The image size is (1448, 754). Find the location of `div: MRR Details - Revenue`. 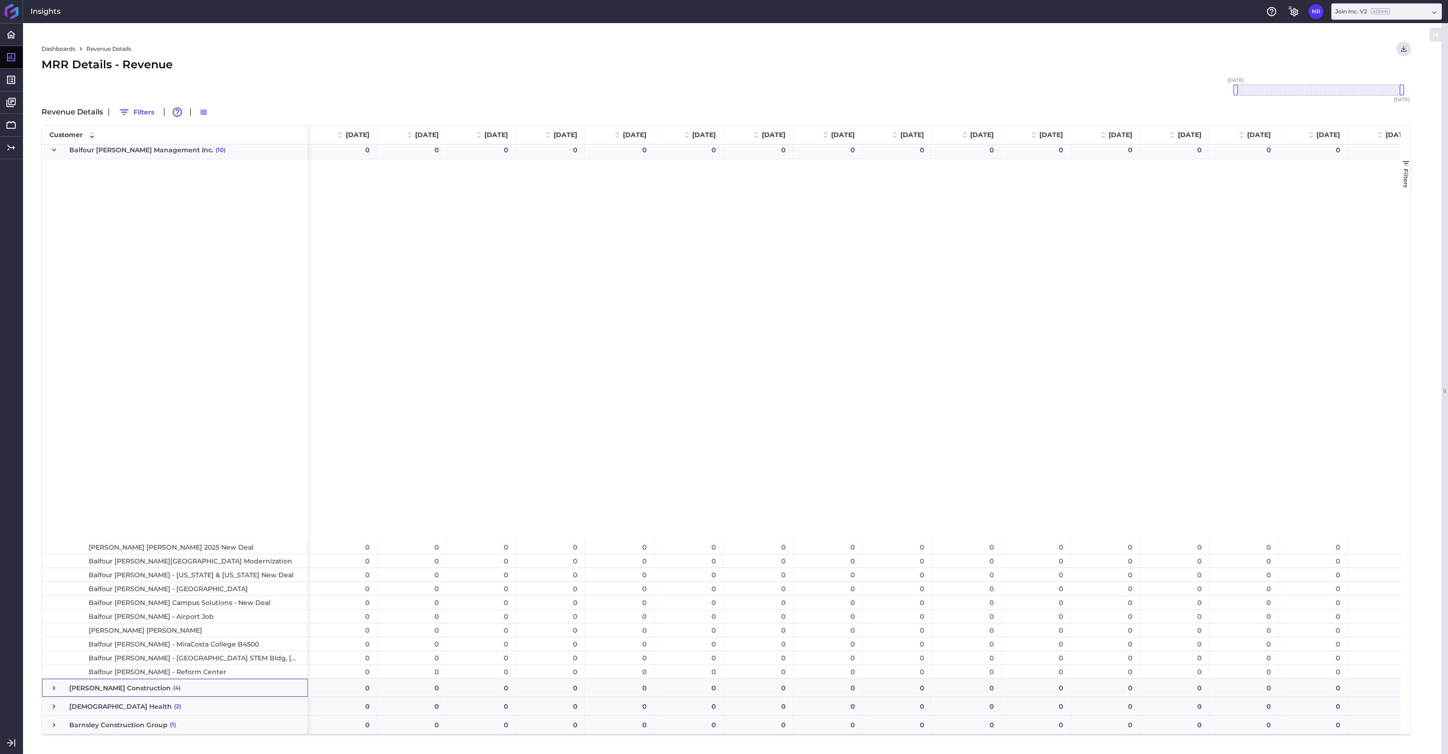

div: MRR Details - Revenue is located at coordinates (726, 65).